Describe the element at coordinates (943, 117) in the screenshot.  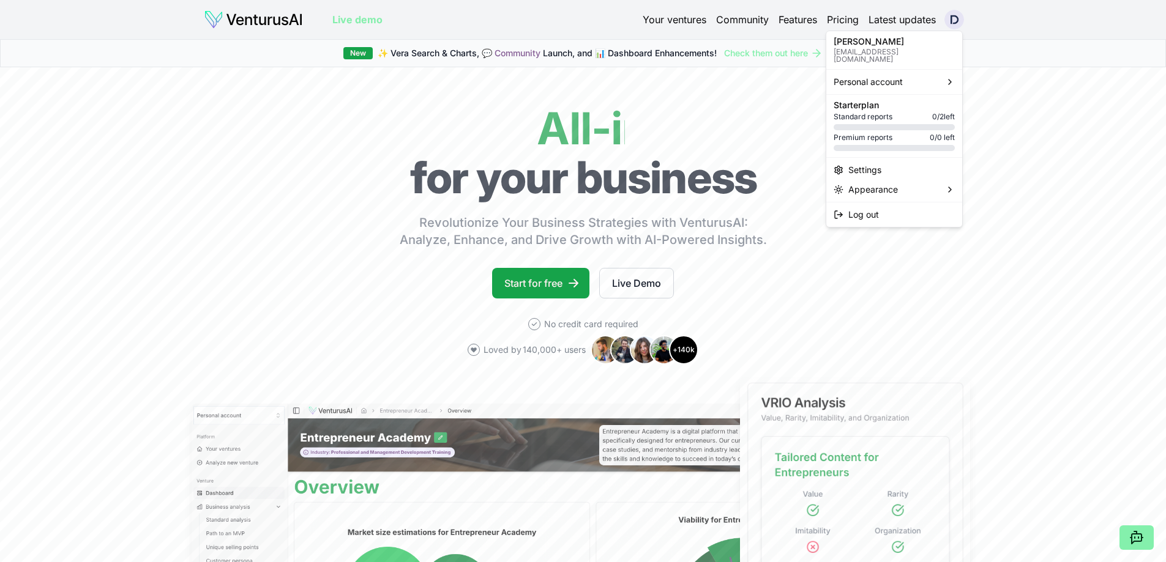
I see `span: 0 / 2 left` at that location.